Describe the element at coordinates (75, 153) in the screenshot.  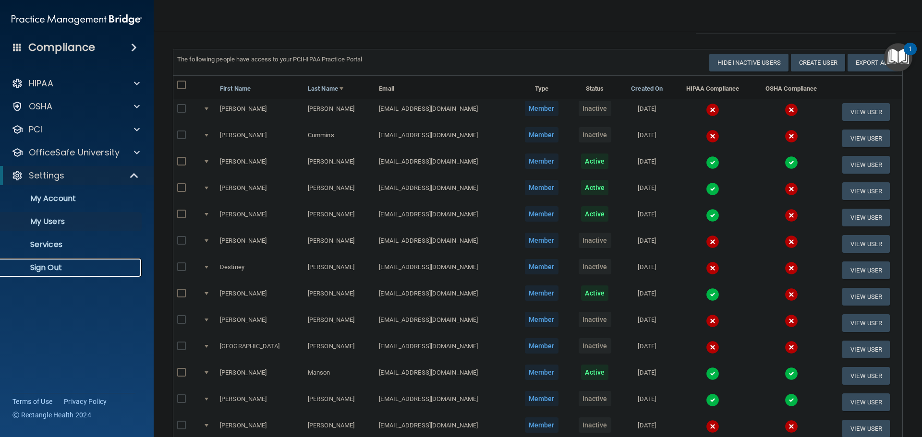
I see `a: OfficeSafe University` at that location.